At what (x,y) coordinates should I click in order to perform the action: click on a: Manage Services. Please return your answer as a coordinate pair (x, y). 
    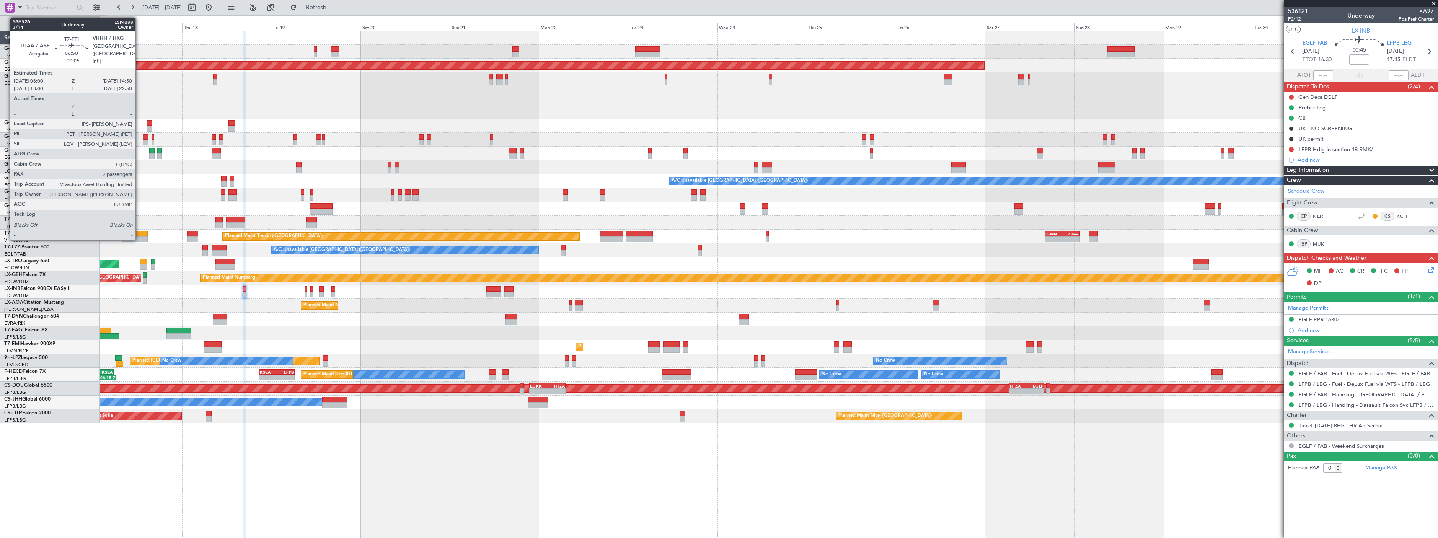
    Looking at the image, I should click on (1309, 352).